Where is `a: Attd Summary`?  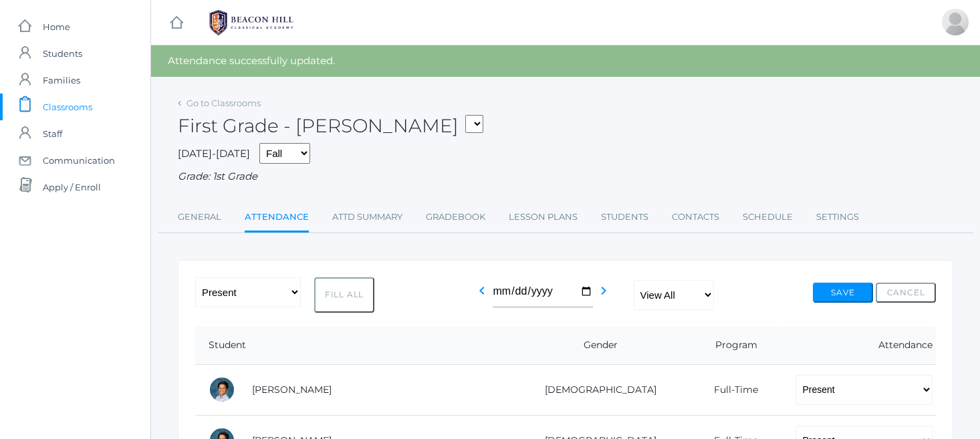 a: Attd Summary is located at coordinates (367, 217).